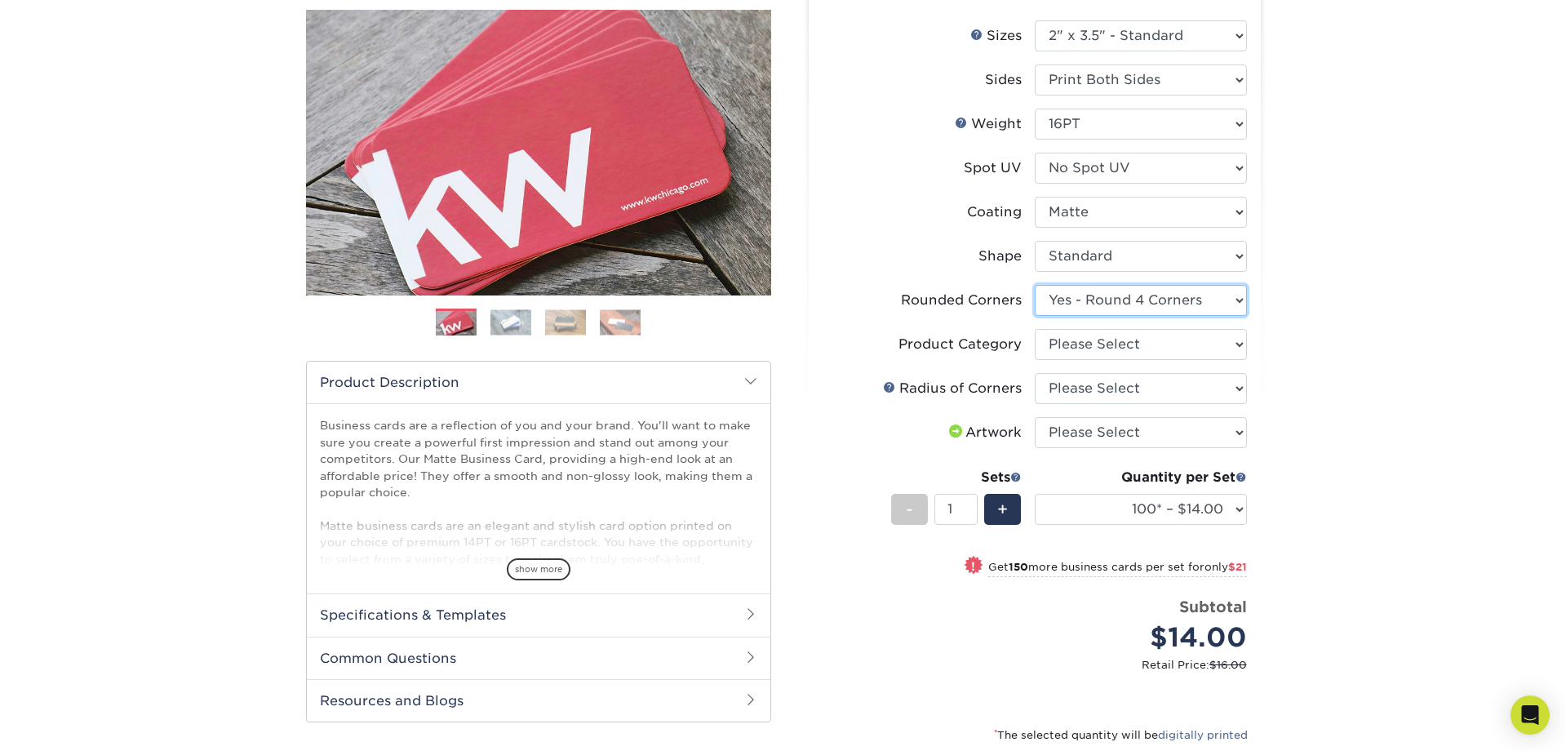  I want to click on small: The selected quantity will be, so click(1121, 735).